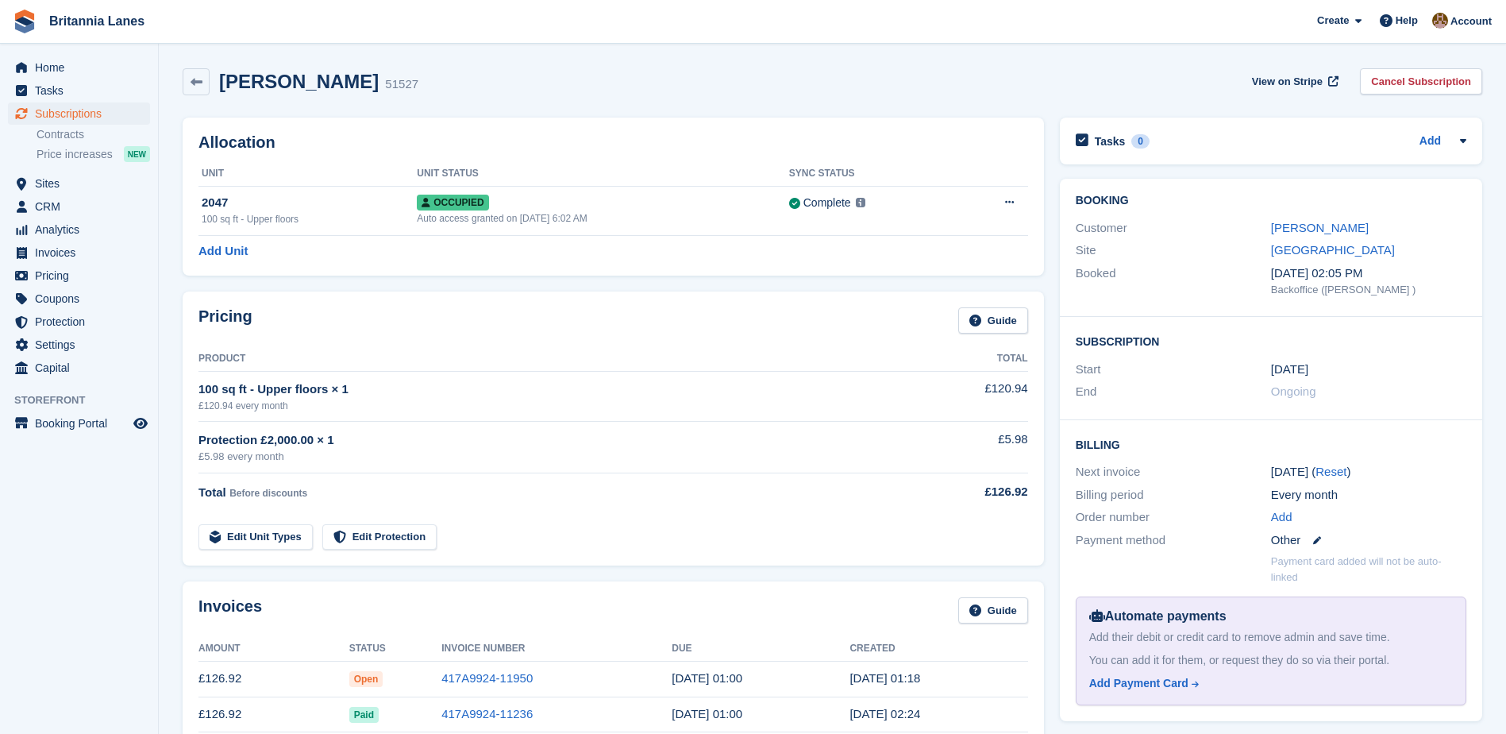 Image resolution: width=1506 pixels, height=734 pixels. Describe the element at coordinates (1331, 471) in the screenshot. I see `a: Reset` at that location.